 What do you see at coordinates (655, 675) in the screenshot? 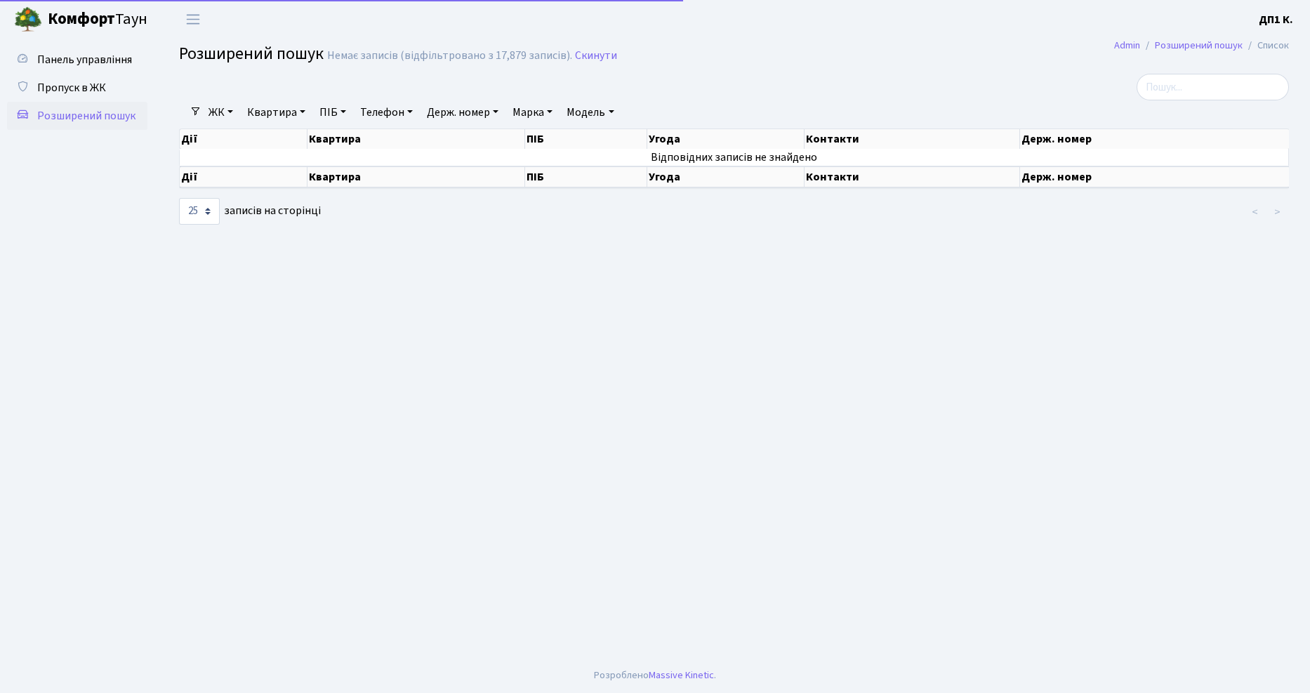
I see `div: Розроблено .` at bounding box center [655, 675].